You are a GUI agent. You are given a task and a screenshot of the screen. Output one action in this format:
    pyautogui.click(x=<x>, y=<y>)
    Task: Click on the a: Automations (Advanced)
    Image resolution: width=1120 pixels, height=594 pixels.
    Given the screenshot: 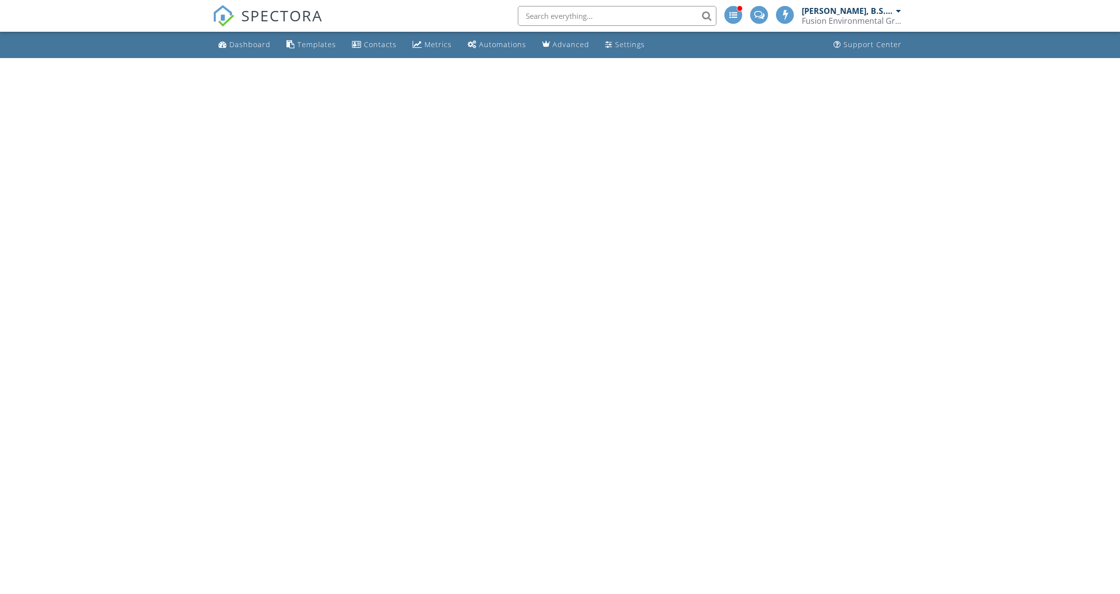 What is the action you would take?
    pyautogui.click(x=497, y=45)
    